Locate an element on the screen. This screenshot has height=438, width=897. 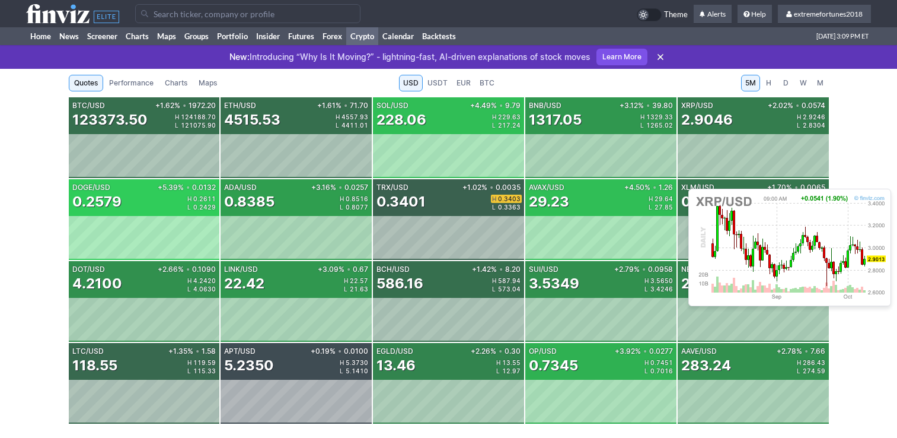
a: TRX/USD+1.02%•0.00350.3401H0.3403L0.3363 is located at coordinates (448, 219).